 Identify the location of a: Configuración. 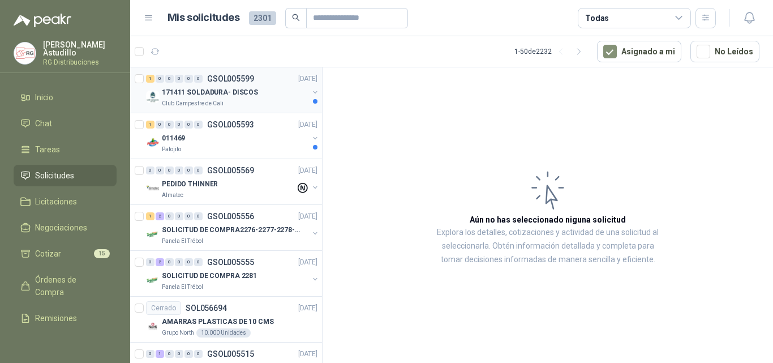
(65, 344).